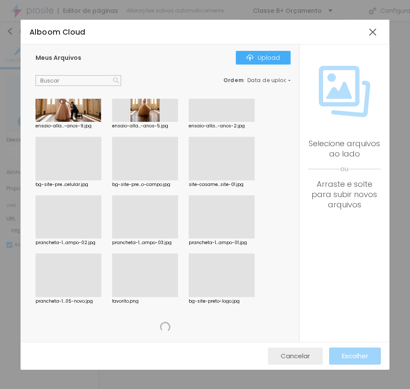 This screenshot has width=410, height=389. Describe the element at coordinates (68, 302) in the screenshot. I see `div: prancheta-1...05-novo.jpg` at that location.